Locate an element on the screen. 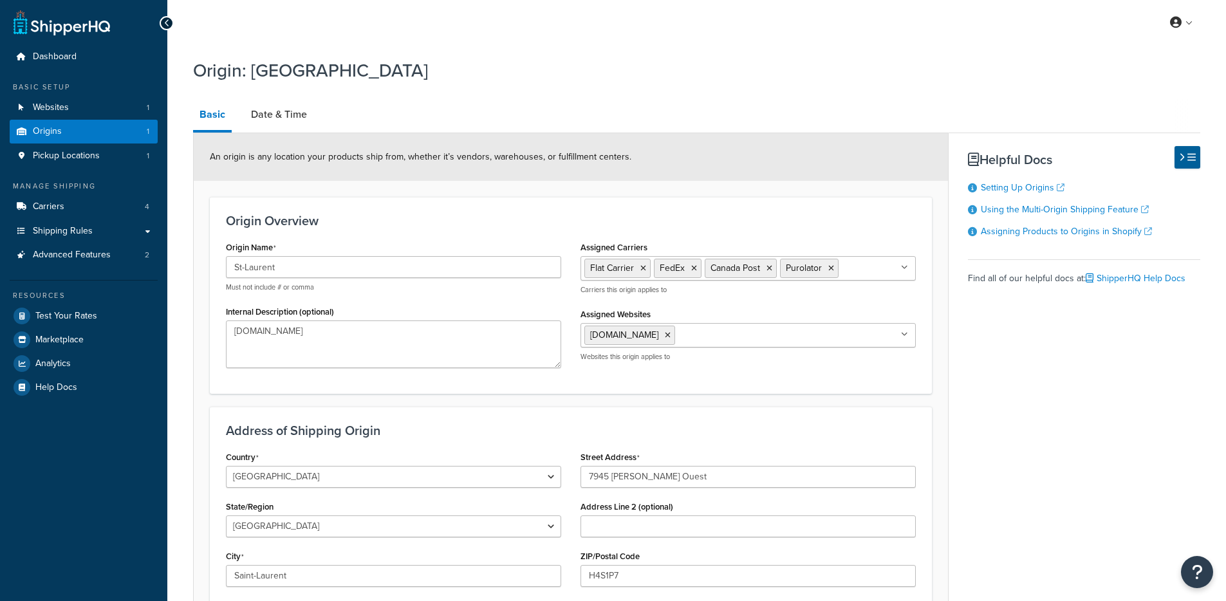 The image size is (1226, 601). a: Basic is located at coordinates (212, 116).